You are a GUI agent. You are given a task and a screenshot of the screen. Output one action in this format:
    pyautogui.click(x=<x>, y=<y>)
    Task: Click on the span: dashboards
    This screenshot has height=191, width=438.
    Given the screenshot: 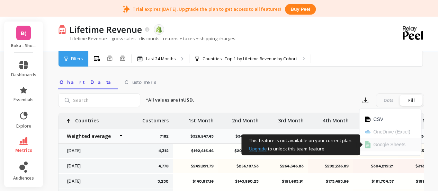 What is the action you would take?
    pyautogui.click(x=24, y=75)
    